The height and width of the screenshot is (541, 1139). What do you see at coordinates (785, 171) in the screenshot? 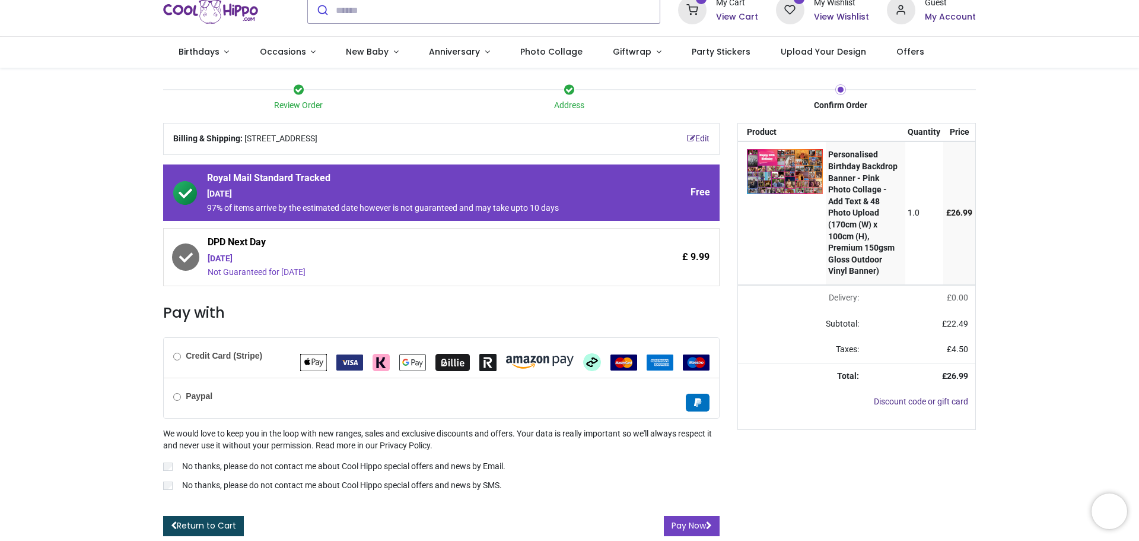
I see `img: 8xC2oOAAAABklEQVQDAH4CFc3sZjC2AAAAAElFTkSuQmCC` at bounding box center [785, 171].